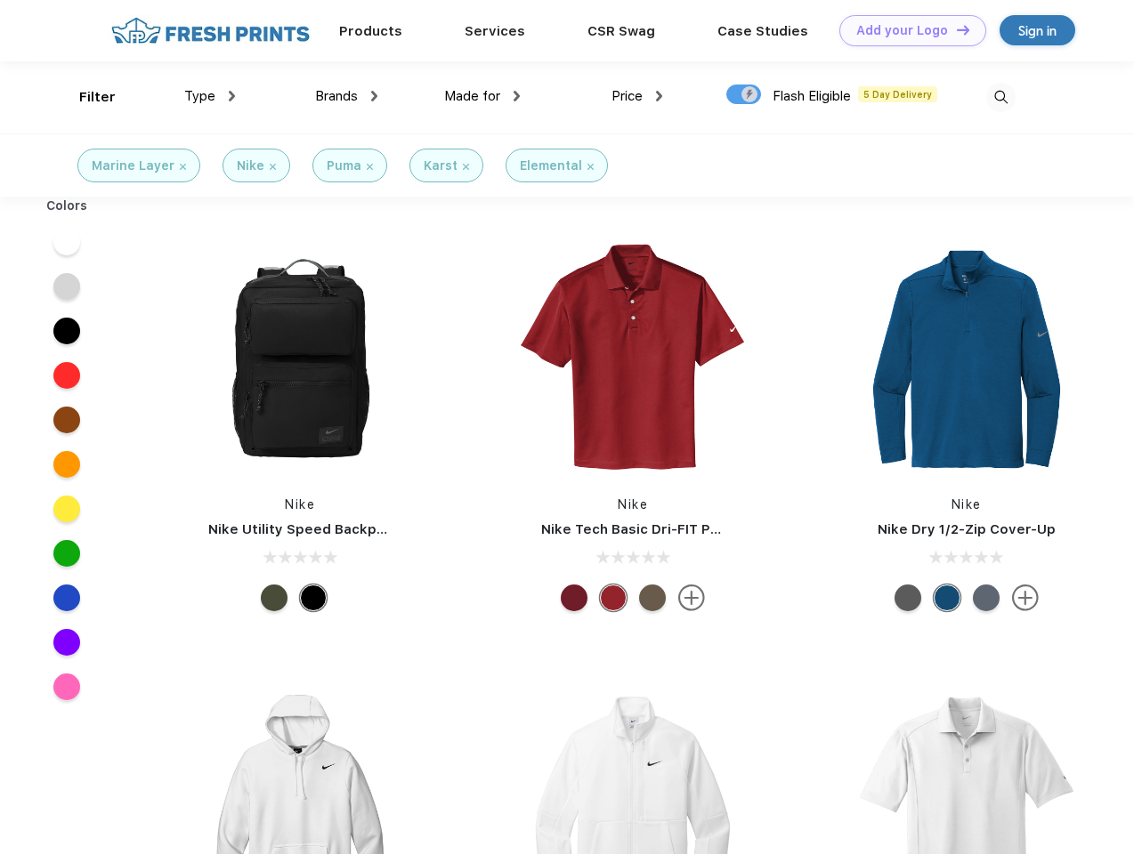 Image resolution: width=1134 pixels, height=854 pixels. Describe the element at coordinates (636, 529) in the screenshot. I see `a: Nike Tech Basic Dri-FIT Polo` at that location.